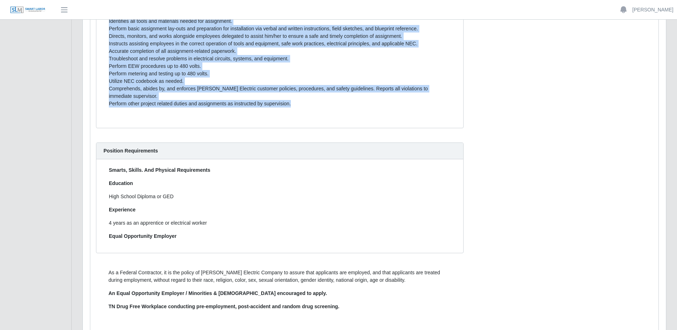 The height and width of the screenshot is (330, 677). I want to click on strong: Equal Opportunity Employer, so click(143, 236).